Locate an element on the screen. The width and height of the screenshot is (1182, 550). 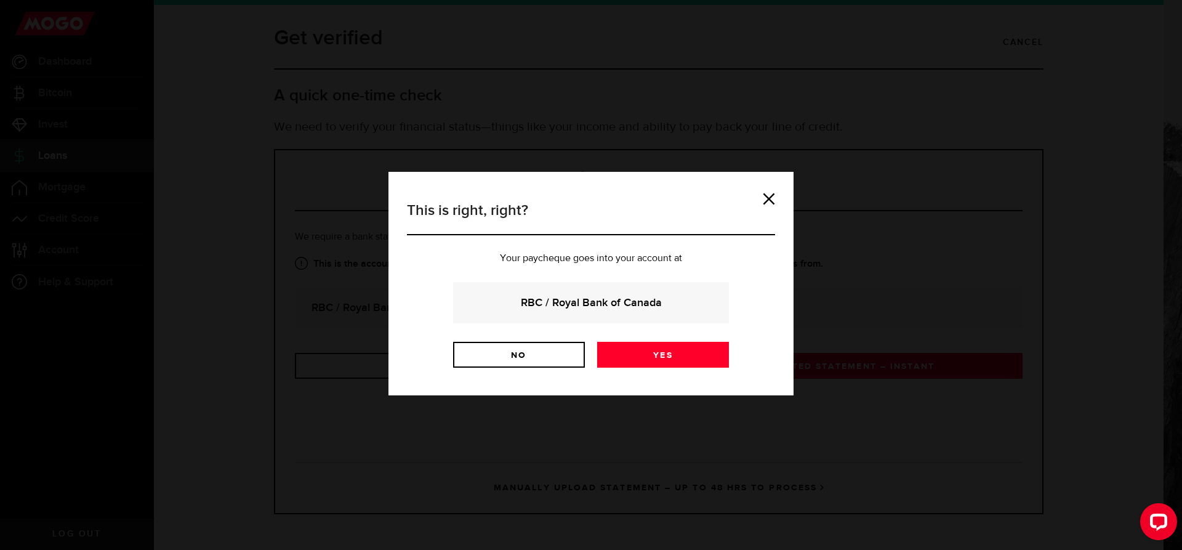
a: No is located at coordinates (519, 354).